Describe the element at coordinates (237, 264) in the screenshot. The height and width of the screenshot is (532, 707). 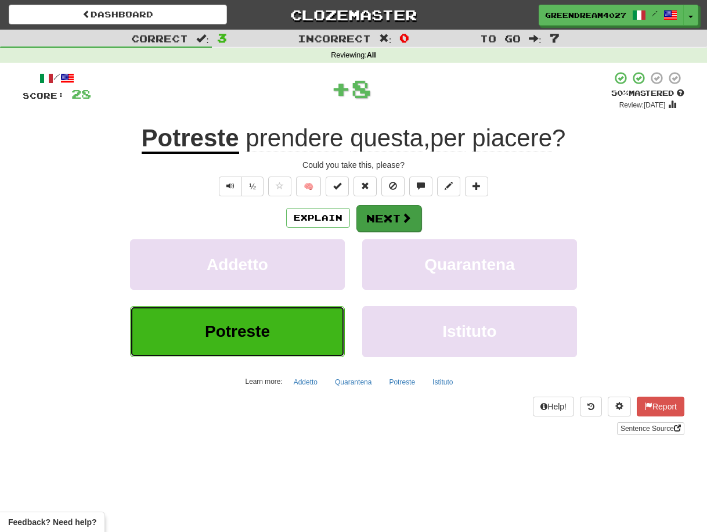
I see `span: Addetto` at that location.